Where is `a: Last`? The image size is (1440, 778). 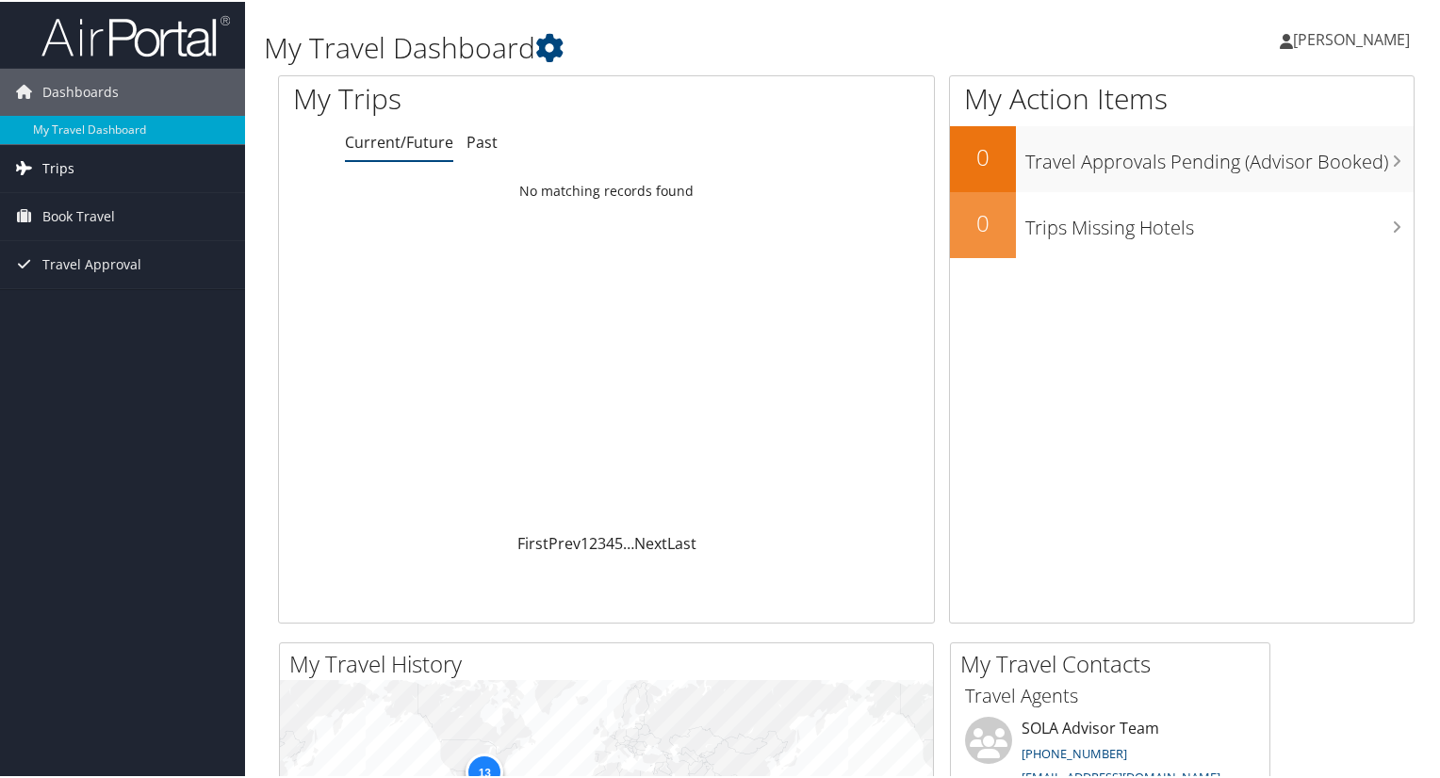 a: Last is located at coordinates (681, 542).